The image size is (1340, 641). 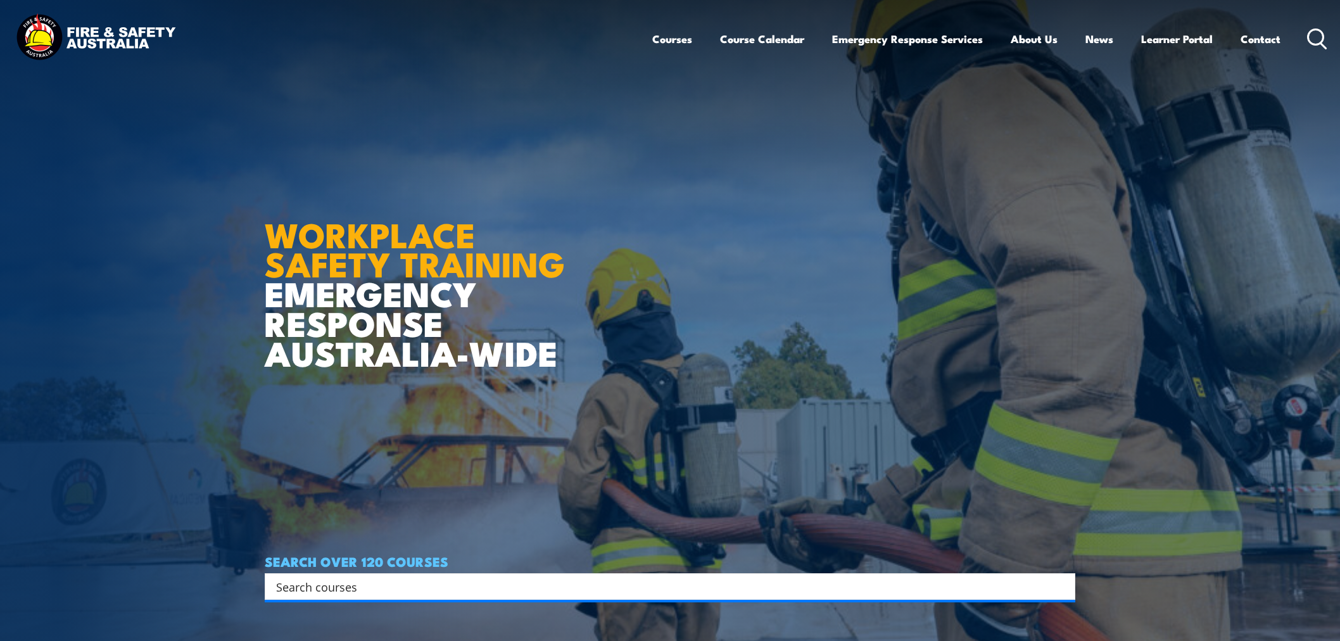 I want to click on a: News, so click(x=1099, y=39).